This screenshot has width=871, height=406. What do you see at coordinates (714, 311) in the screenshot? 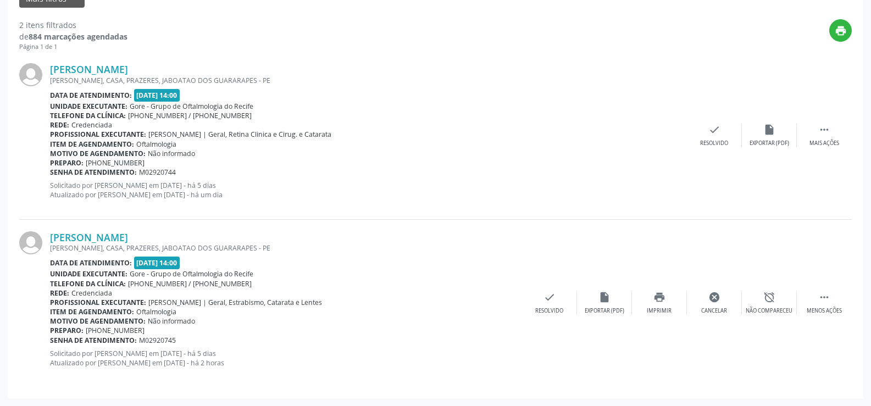
I see `div: Cancelar` at bounding box center [714, 311].